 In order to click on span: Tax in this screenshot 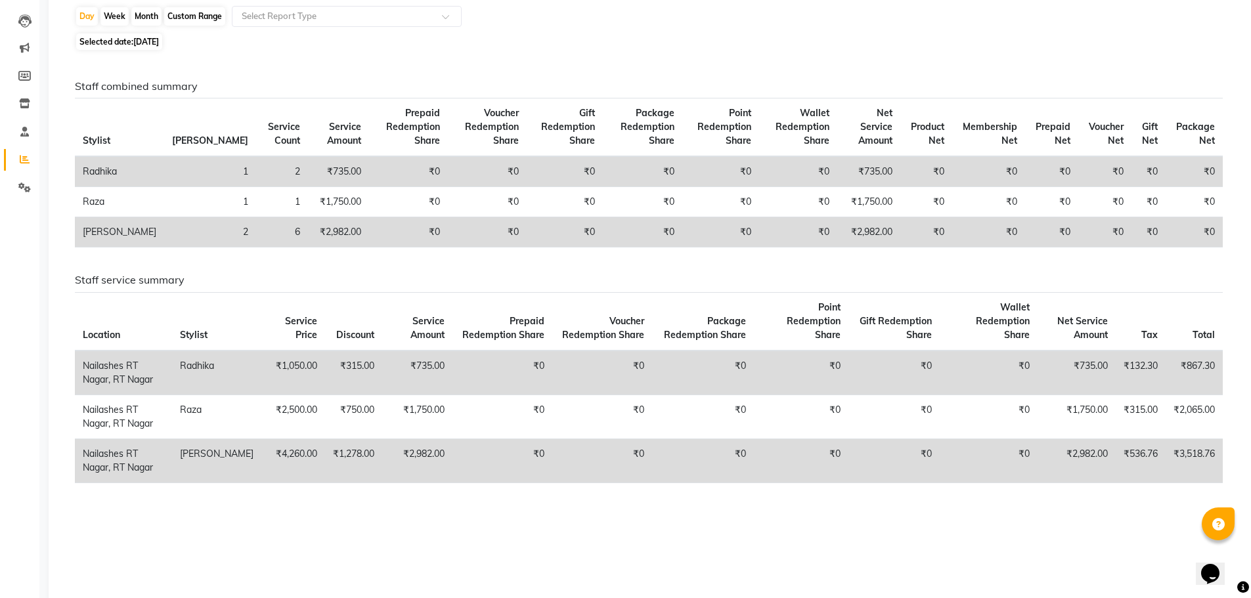, I will do `click(1149, 335)`.